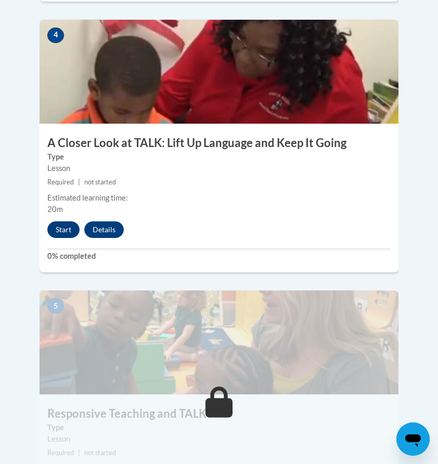 This screenshot has width=438, height=464. What do you see at coordinates (219, 414) in the screenshot?
I see `h3: Responsive Teaching and TALK` at bounding box center [219, 414].